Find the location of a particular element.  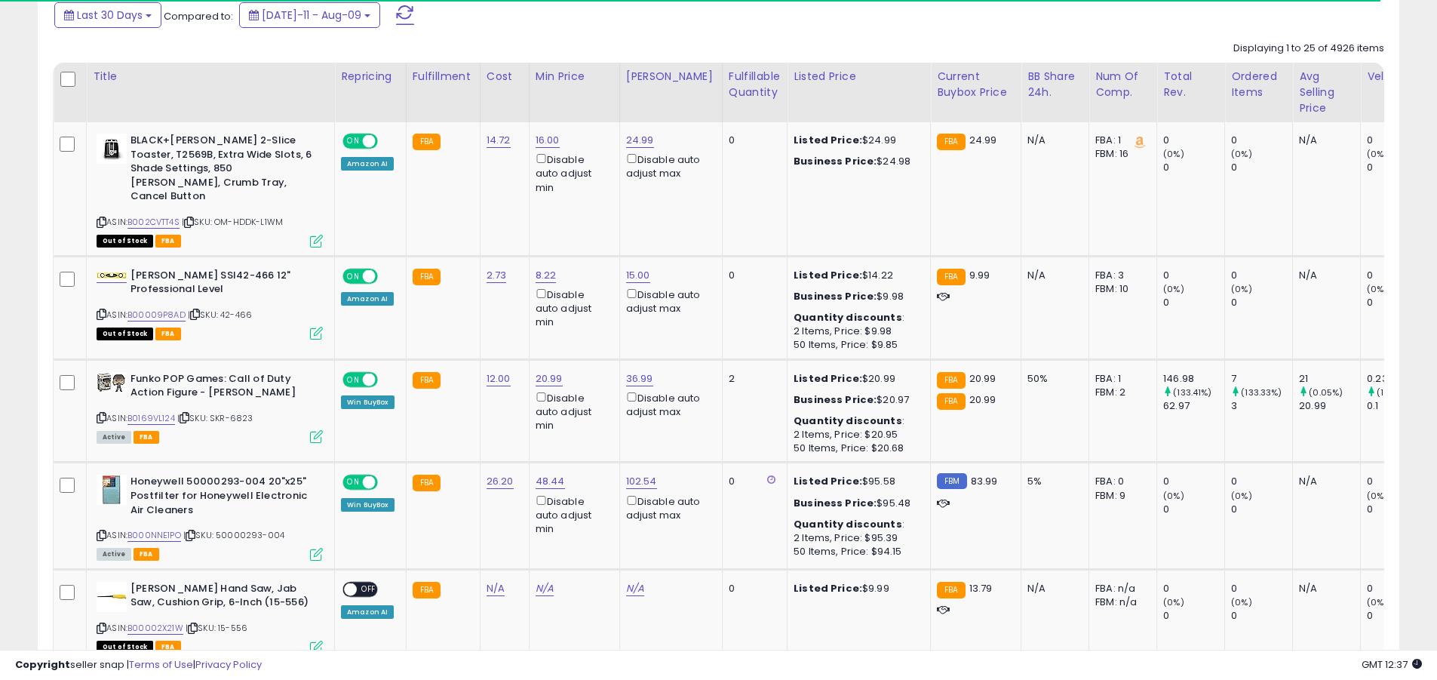

a: 36.99 is located at coordinates (640, 379).